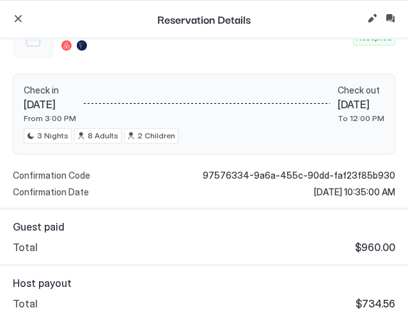  I want to click on span: To 12:00 PM, so click(361, 118).